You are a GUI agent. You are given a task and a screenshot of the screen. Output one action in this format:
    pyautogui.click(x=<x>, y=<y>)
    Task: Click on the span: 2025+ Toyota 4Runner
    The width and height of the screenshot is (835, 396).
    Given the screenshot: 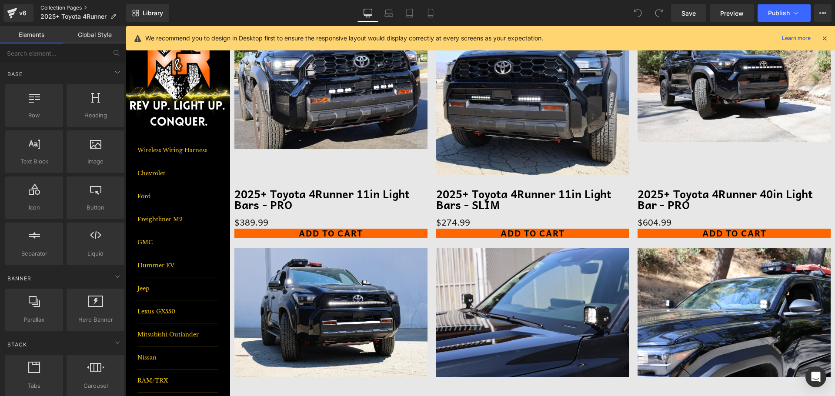 What is the action you would take?
    pyautogui.click(x=74, y=17)
    